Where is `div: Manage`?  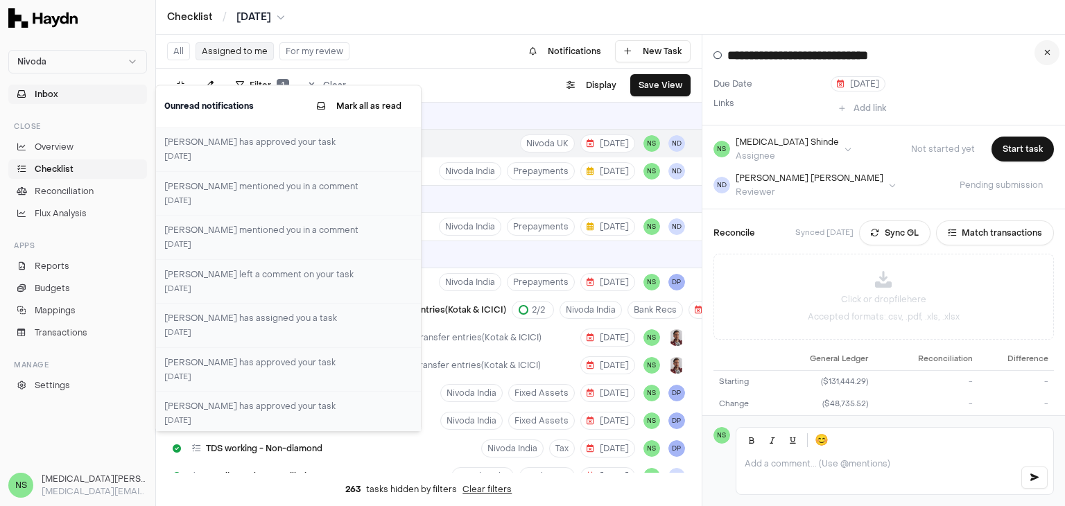
div: Manage is located at coordinates (78, 365).